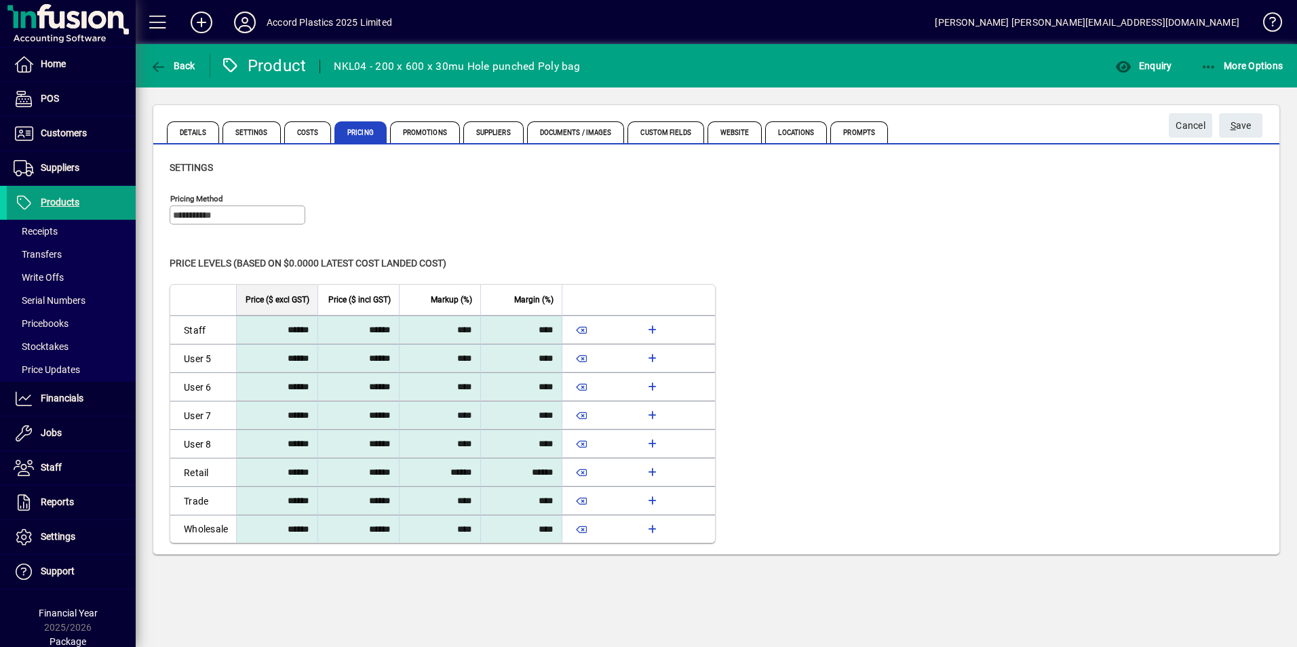  I want to click on div: Product, so click(263, 66).